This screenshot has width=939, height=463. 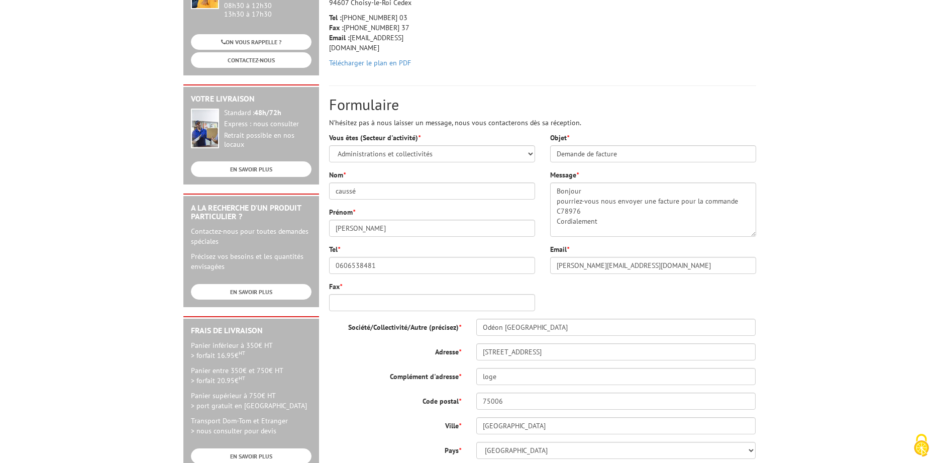 I want to click on p: Panier entre 350€ et 750€ HT, so click(x=251, y=375).